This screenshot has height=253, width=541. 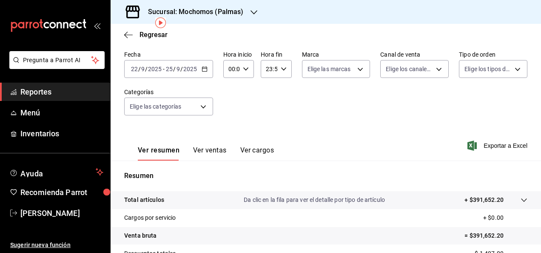 I want to click on p: Cargos por servicio, so click(x=150, y=218).